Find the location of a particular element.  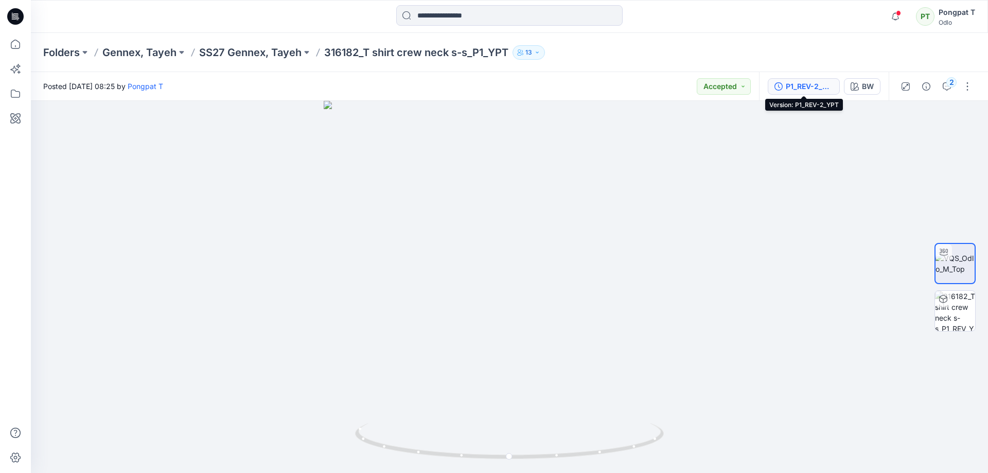

div: Odlo is located at coordinates (957, 22).